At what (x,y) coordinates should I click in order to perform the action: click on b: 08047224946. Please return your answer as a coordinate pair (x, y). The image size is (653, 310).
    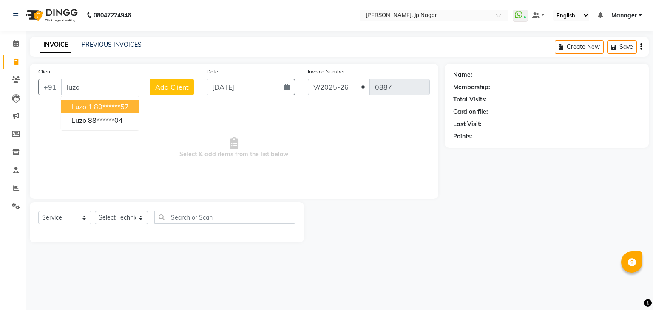
    Looking at the image, I should click on (112, 15).